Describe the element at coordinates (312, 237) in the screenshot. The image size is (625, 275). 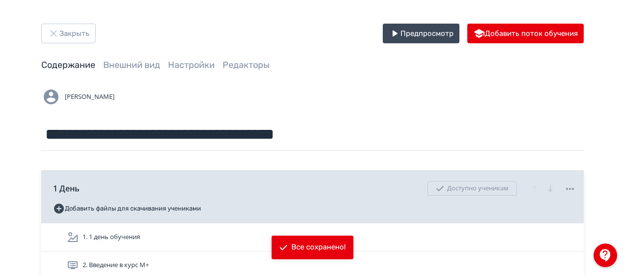
I see `div: 1. 1 день обучения` at that location.